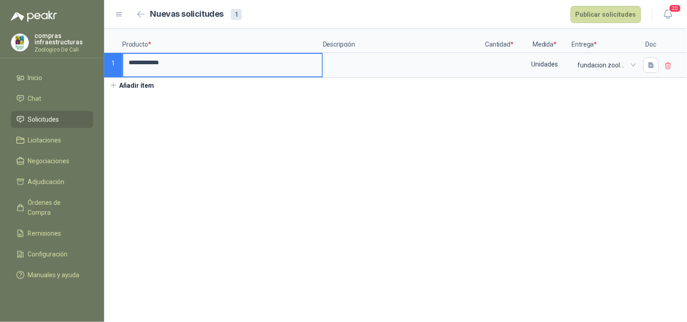 This screenshot has width=687, height=322. What do you see at coordinates (46, 182) in the screenshot?
I see `span: Adjudicación` at bounding box center [46, 182].